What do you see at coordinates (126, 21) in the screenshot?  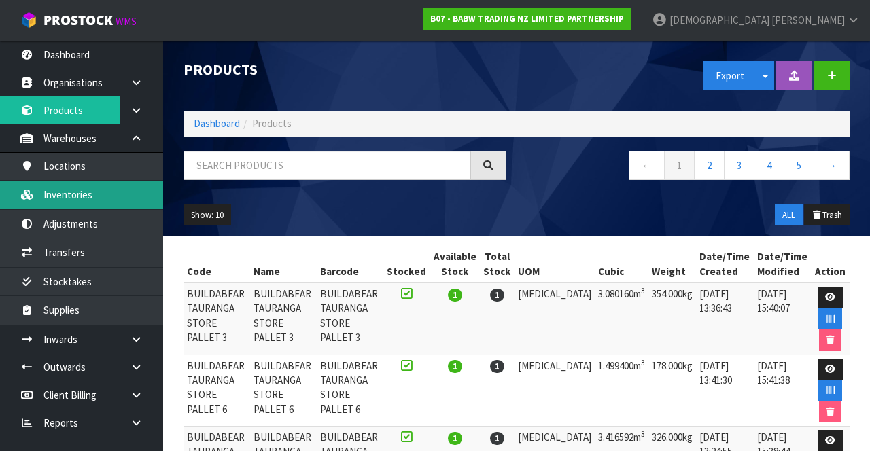 I see `small: WMS` at bounding box center [126, 21].